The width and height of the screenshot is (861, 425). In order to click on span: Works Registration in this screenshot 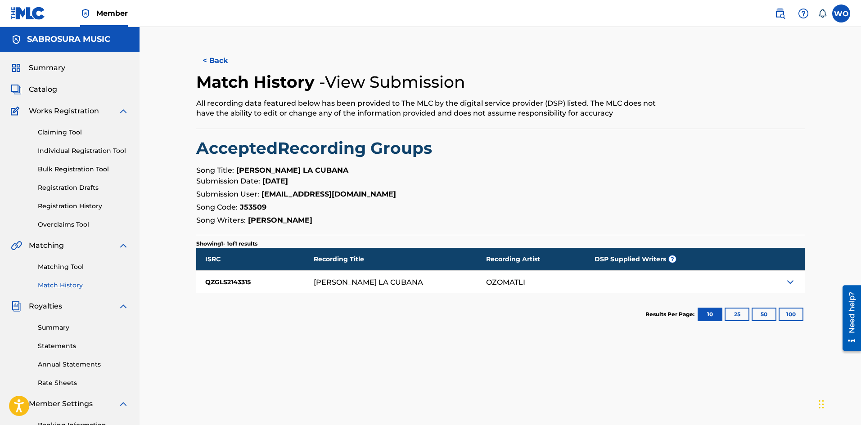, I will do `click(64, 111)`.